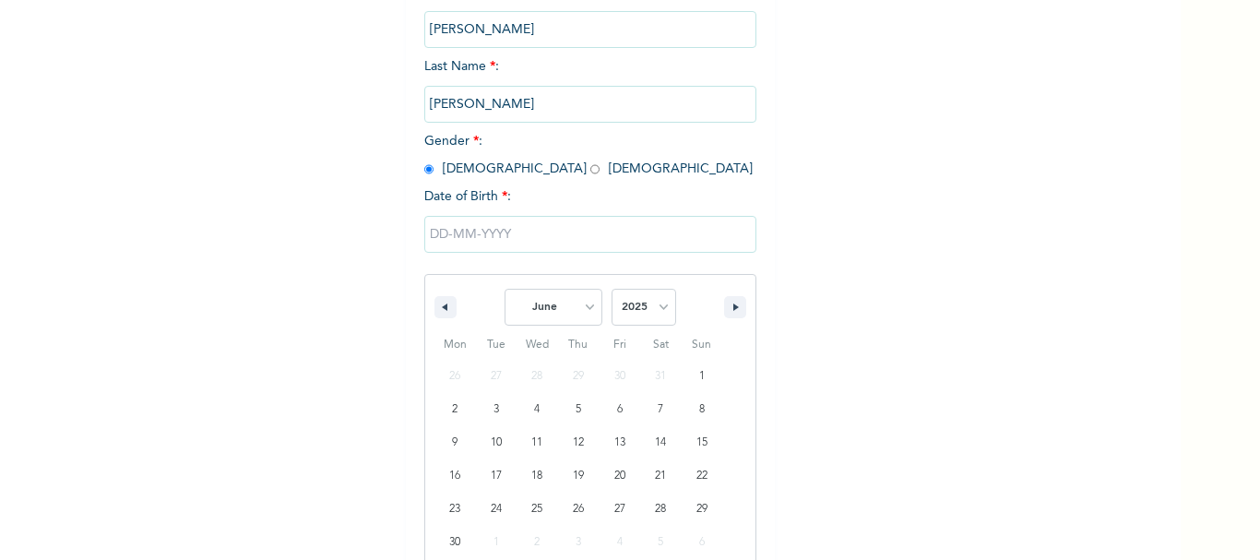 This screenshot has height=560, width=1260. What do you see at coordinates (537, 409) in the screenshot?
I see `button: 4` at bounding box center [537, 409].